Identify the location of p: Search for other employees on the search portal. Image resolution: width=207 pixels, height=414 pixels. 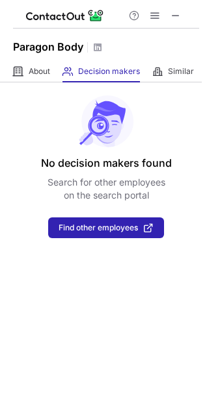
(106, 189).